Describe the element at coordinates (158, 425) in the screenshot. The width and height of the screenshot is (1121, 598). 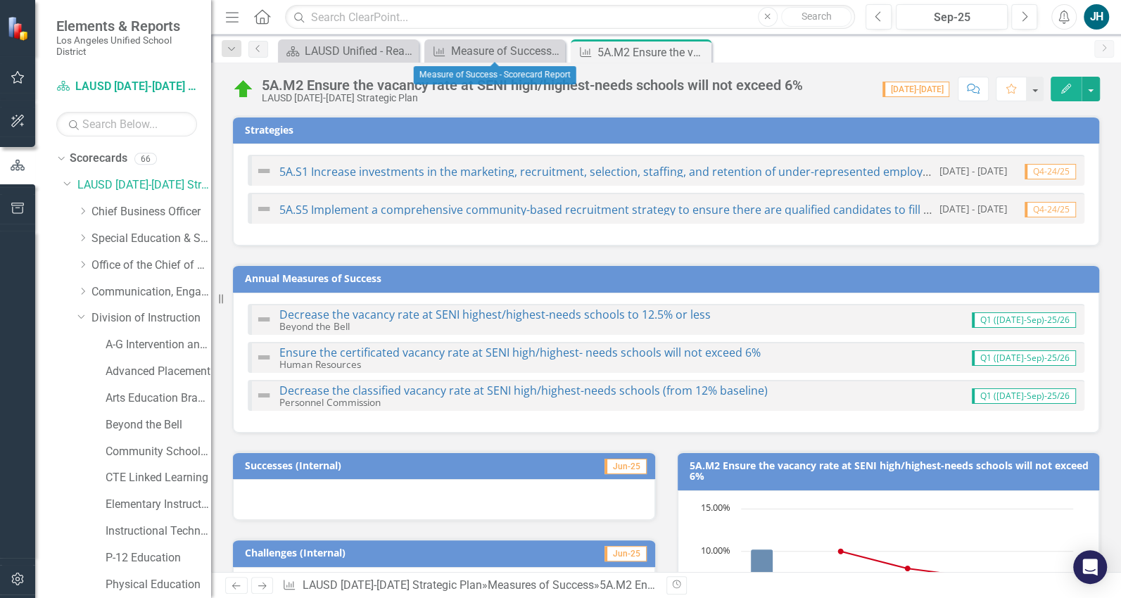
I see `a: Beyond the Bell` at that location.